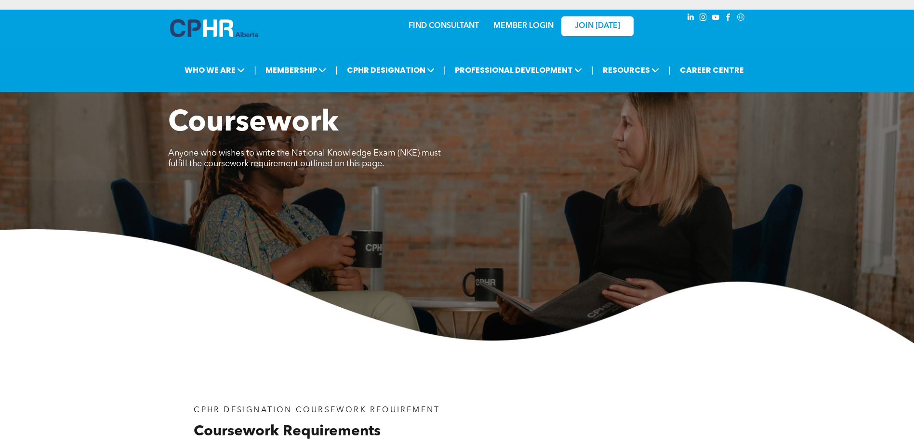 This screenshot has width=914, height=445. What do you see at coordinates (518, 70) in the screenshot?
I see `span: PROFESSIONAL DEVELOPMENT` at bounding box center [518, 70].